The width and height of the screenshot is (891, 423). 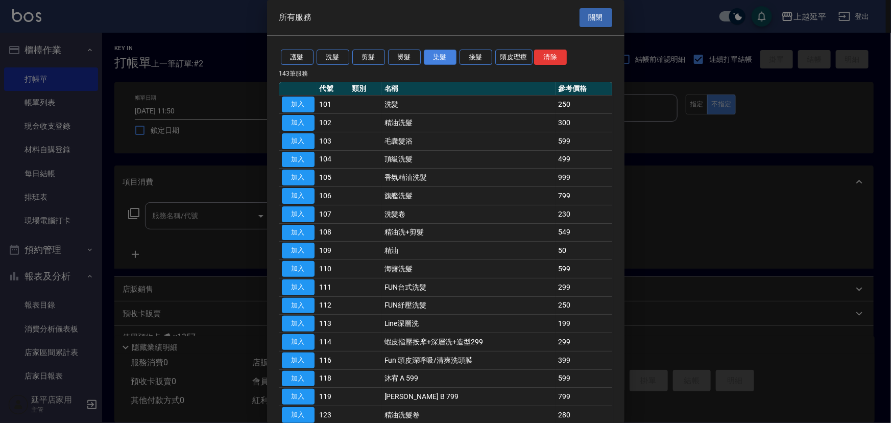 I want to click on td: 精油洗+剪髮, so click(x=469, y=232).